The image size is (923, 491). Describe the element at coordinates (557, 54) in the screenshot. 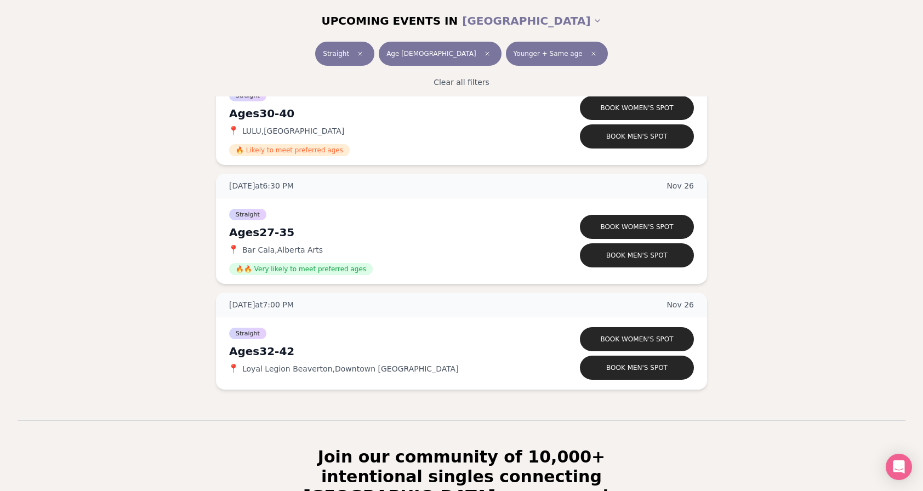

I see `button: Younger + Same ageClear preference` at that location.